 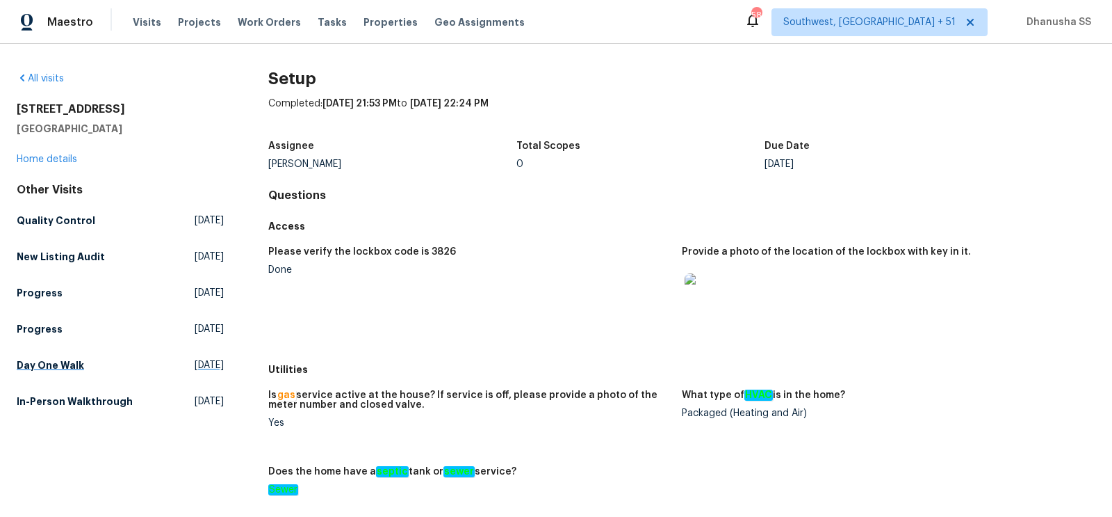 What do you see at coordinates (469, 423) in the screenshot?
I see `div: Yes` at bounding box center [469, 423].